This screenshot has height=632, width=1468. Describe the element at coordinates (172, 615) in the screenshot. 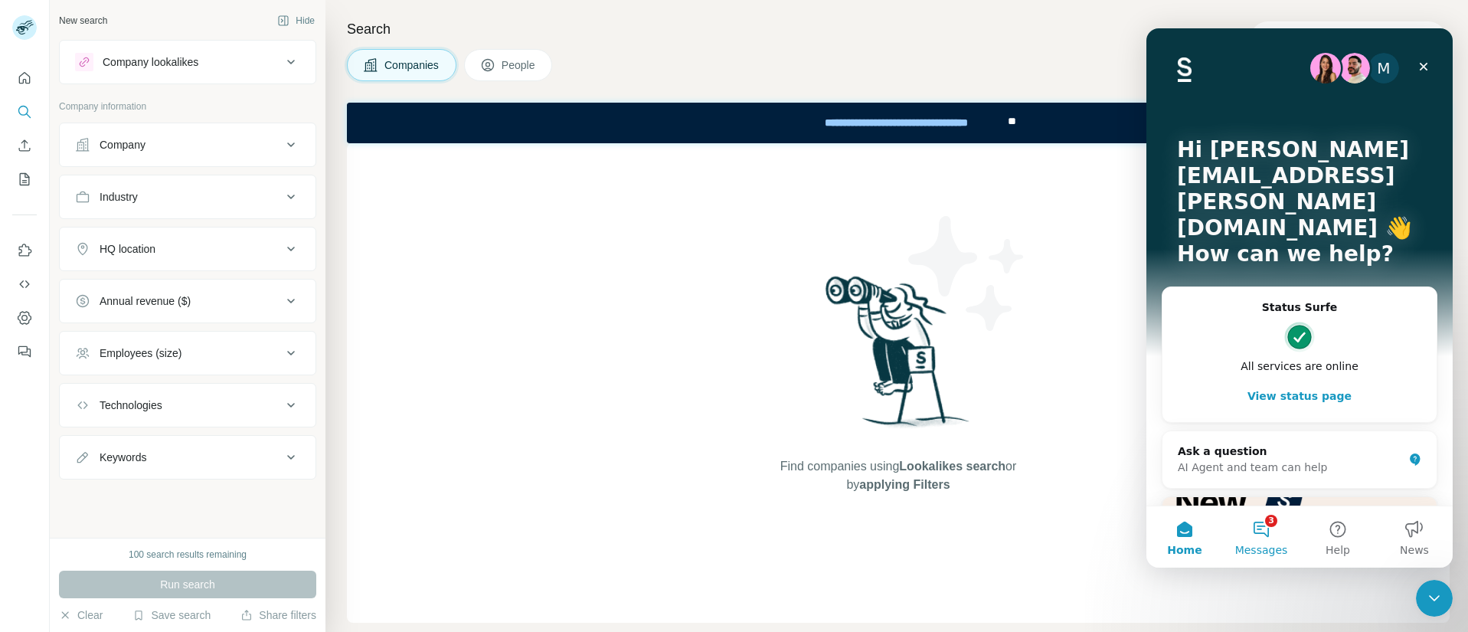

I see `button: Save search` at that location.